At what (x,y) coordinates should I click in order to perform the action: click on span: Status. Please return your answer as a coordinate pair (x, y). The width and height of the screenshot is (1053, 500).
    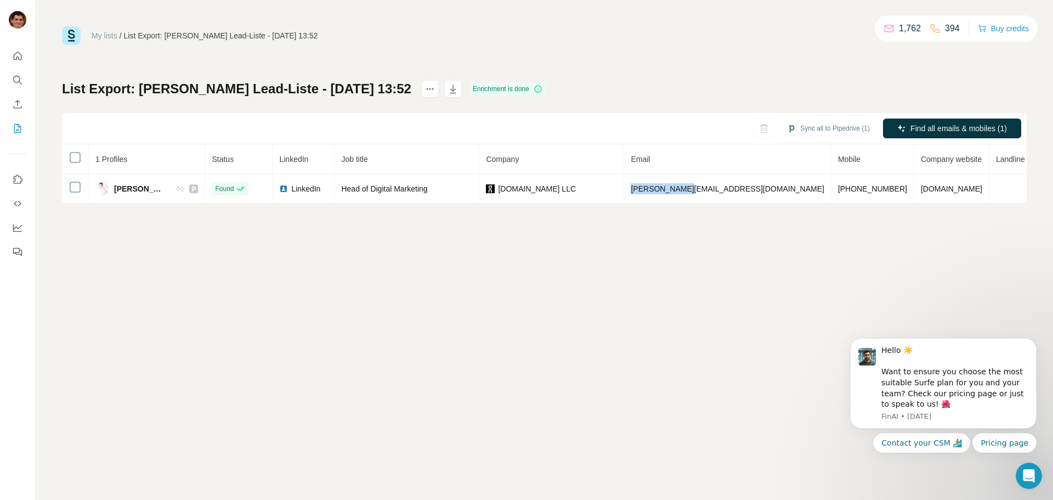
    Looking at the image, I should click on (223, 159).